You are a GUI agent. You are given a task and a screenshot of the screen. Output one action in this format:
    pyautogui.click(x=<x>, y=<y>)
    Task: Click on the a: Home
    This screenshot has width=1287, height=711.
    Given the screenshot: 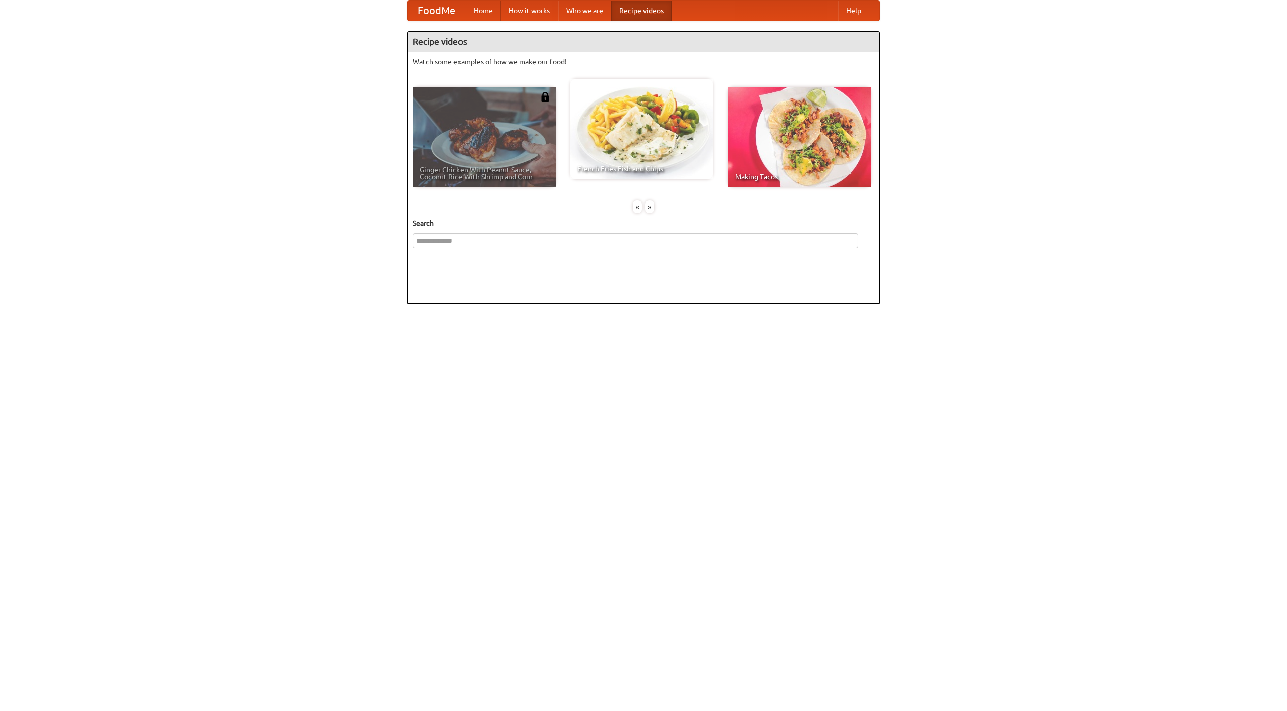 What is the action you would take?
    pyautogui.click(x=483, y=11)
    